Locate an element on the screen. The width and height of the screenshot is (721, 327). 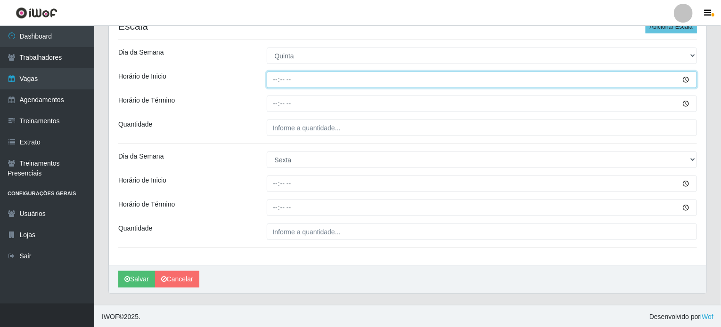
span: Desenvolvido por is located at coordinates (681, 317).